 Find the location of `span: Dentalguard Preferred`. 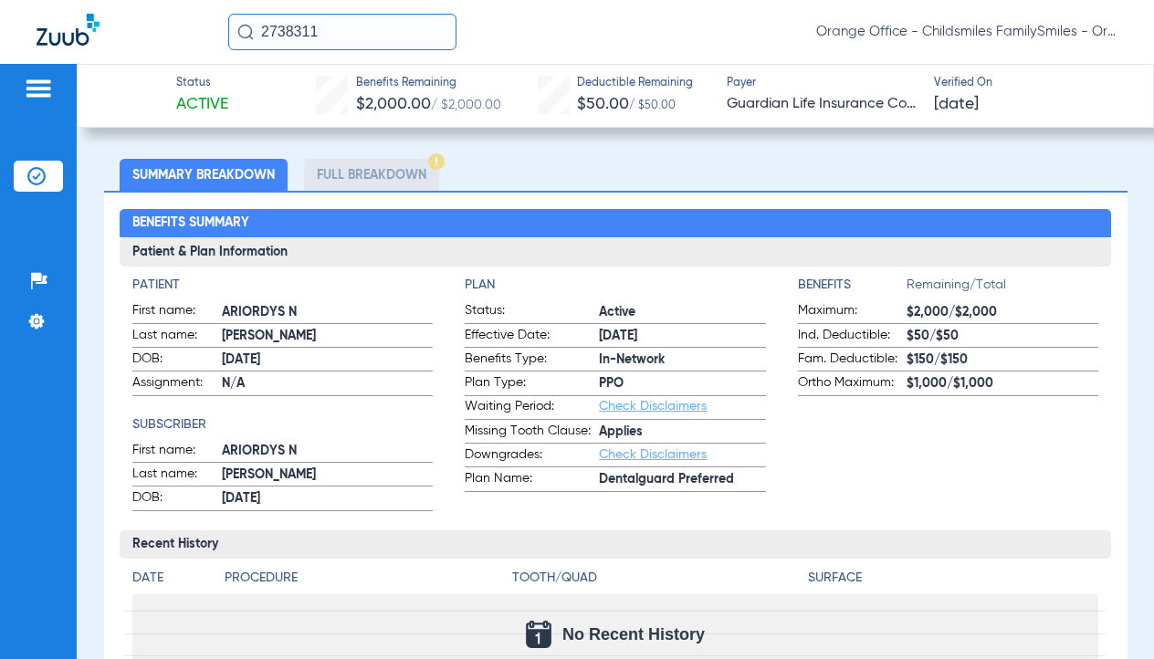

span: Dentalguard Preferred is located at coordinates (682, 479).